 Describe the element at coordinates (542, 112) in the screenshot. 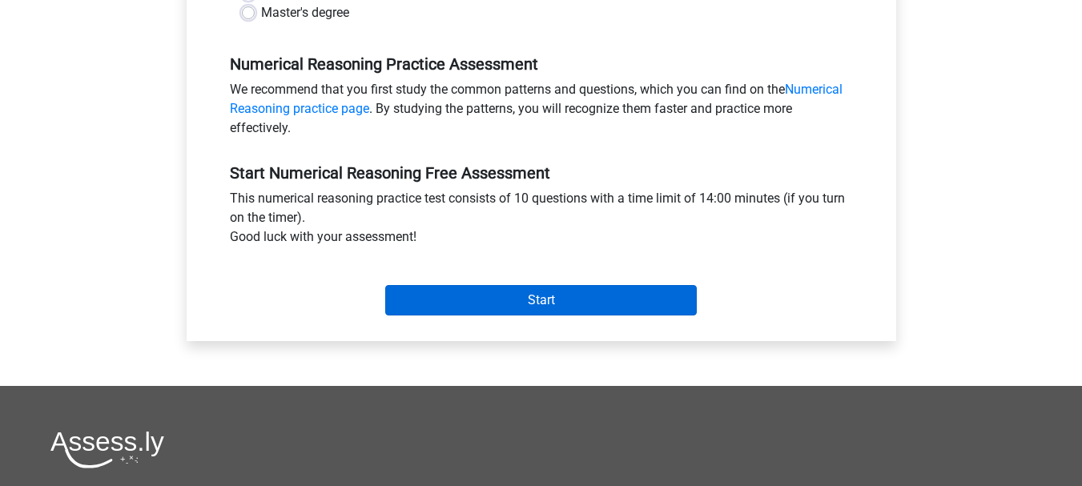

I see `div: We recommend that you first study the common patterns and questions, which you can find on the . ...` at that location.